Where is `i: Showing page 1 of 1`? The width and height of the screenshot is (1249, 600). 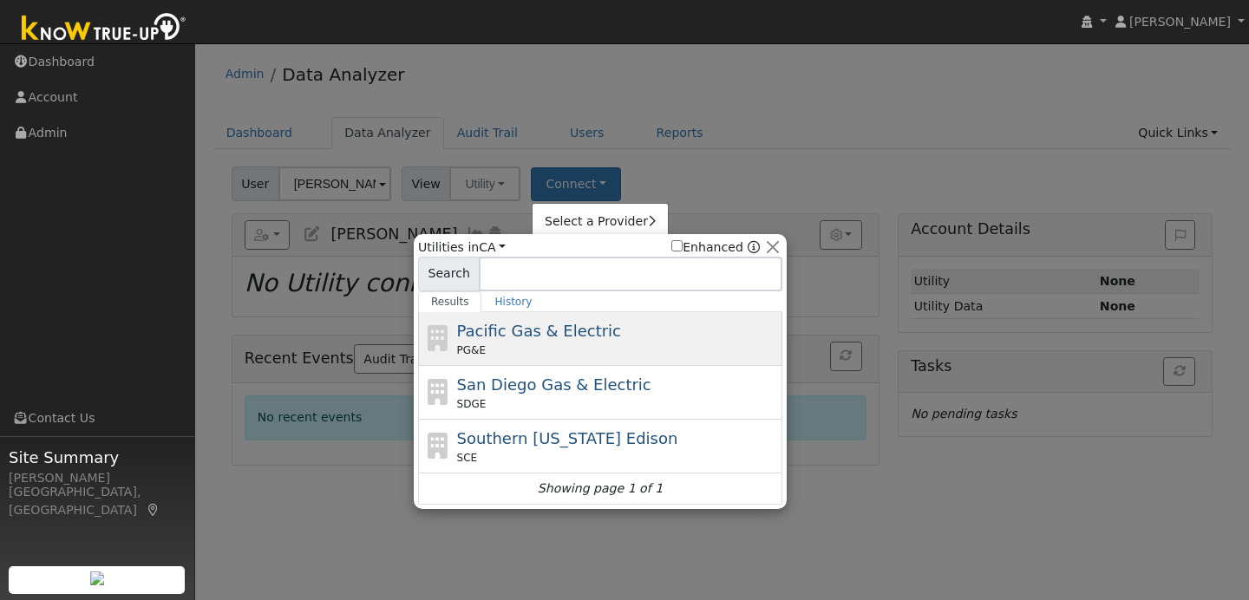
i: Showing page 1 of 1 is located at coordinates (600, 488).